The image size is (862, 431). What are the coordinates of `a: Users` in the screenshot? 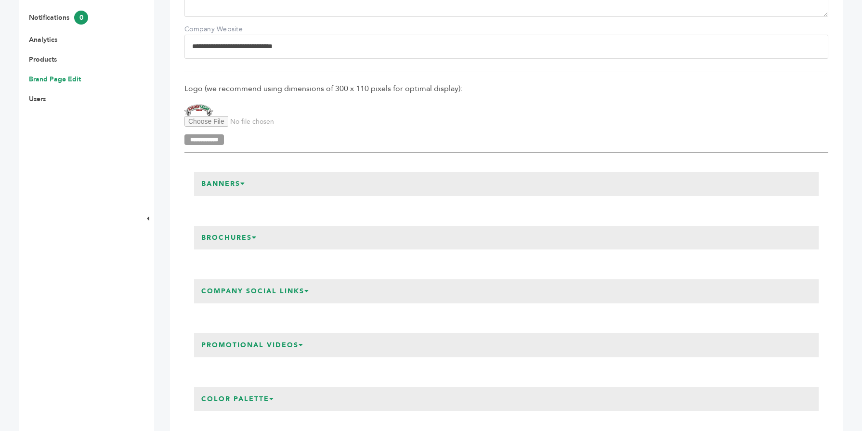 It's located at (37, 99).